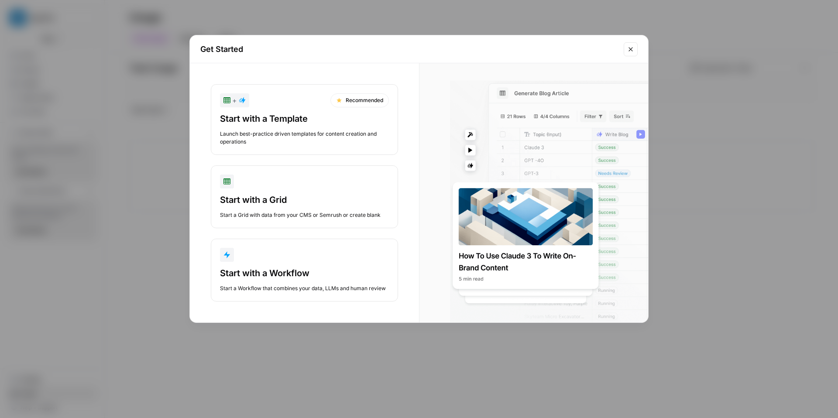 The width and height of the screenshot is (838, 418). I want to click on div: Start with a Template, so click(304, 119).